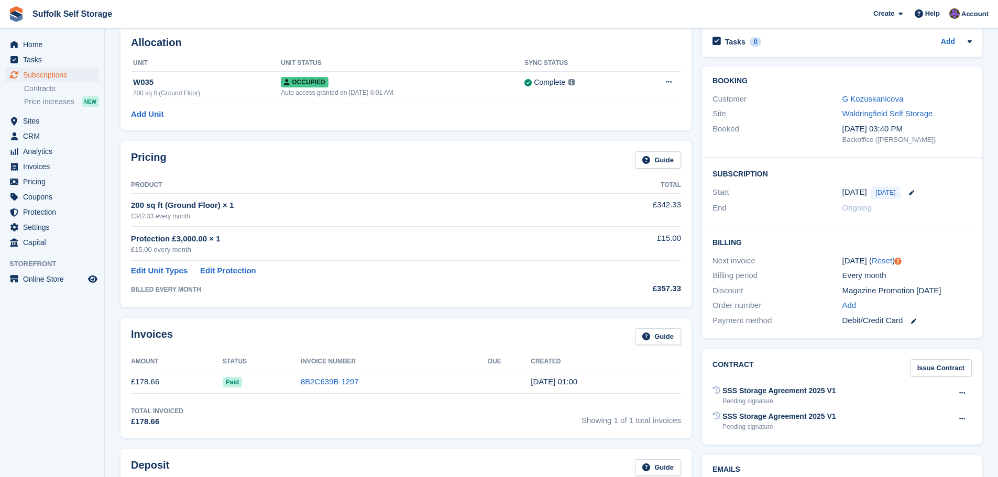 Image resolution: width=998 pixels, height=477 pixels. Describe the element at coordinates (882, 260) in the screenshot. I see `a: Reset` at that location.